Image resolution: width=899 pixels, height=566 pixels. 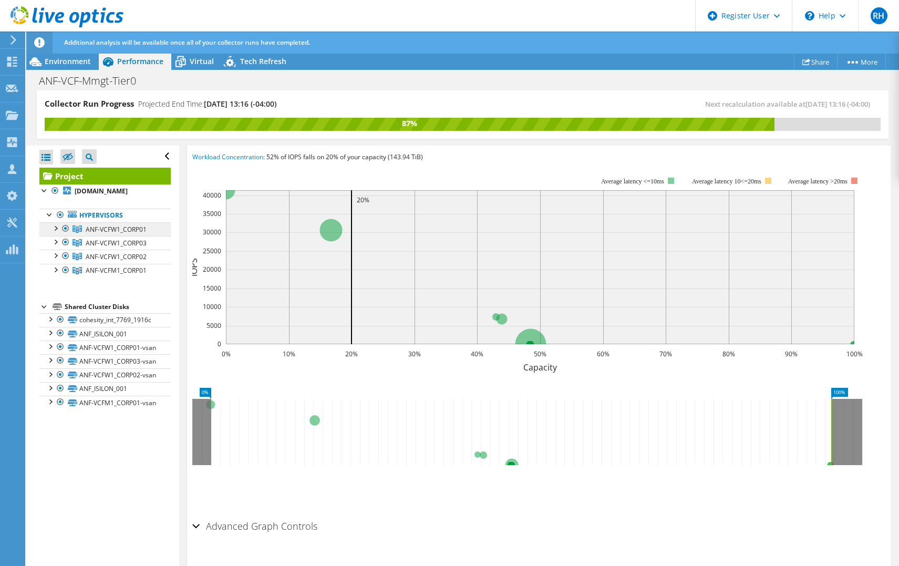 I want to click on span: Additional analysis will be available once all of your collector runs have completed., so click(x=187, y=42).